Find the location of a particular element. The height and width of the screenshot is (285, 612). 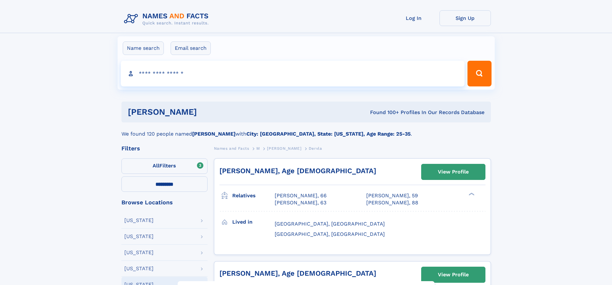

a: Names and Facts is located at coordinates (232, 148).